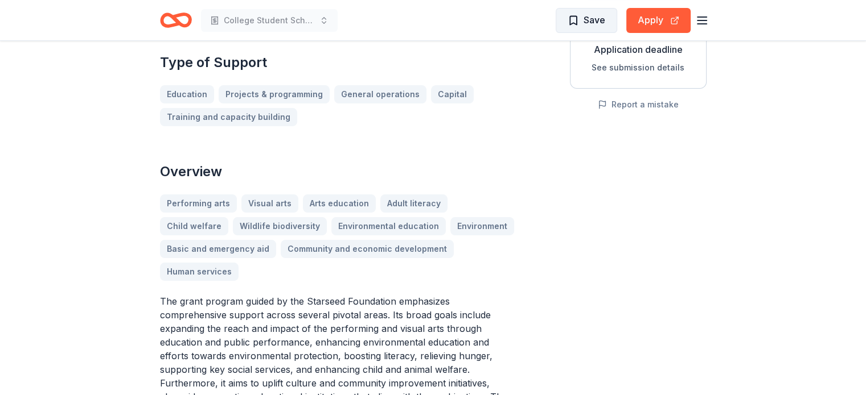 This screenshot has width=866, height=395. I want to click on button: See submission details, so click(637, 68).